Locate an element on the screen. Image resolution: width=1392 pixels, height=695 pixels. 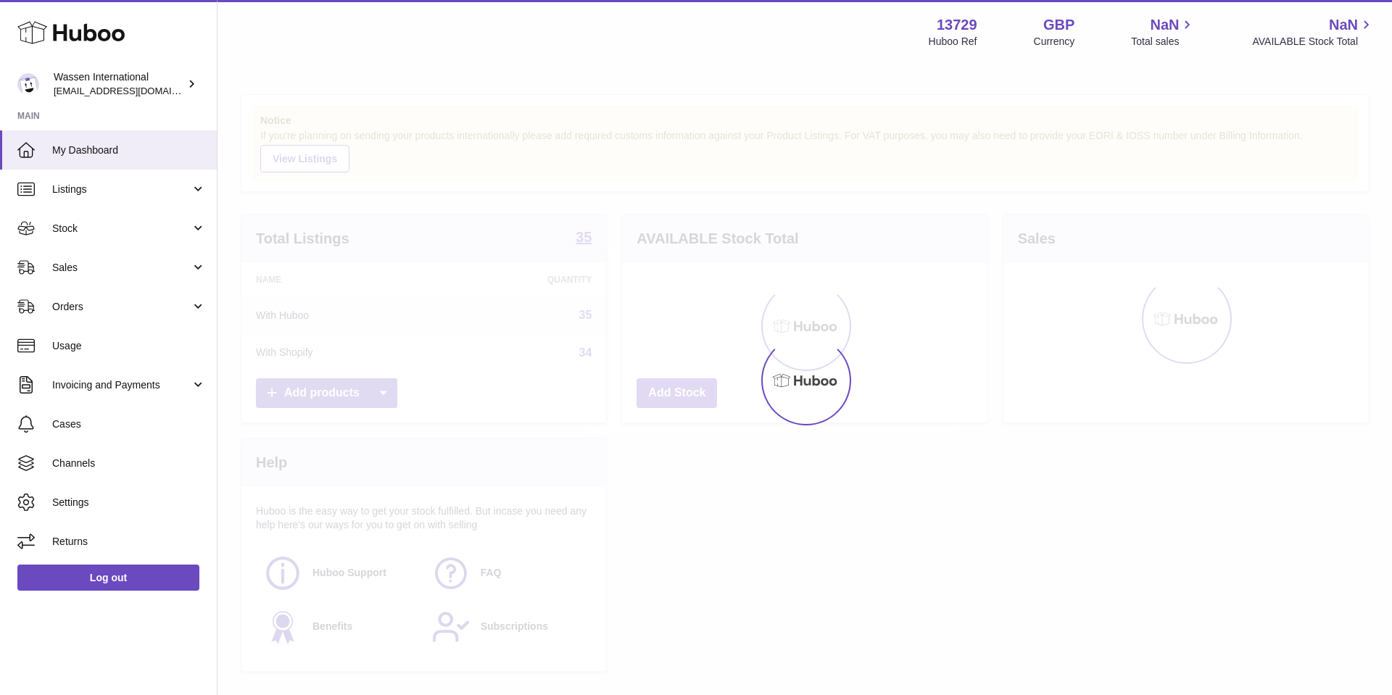
span: Settings is located at coordinates (129, 502).